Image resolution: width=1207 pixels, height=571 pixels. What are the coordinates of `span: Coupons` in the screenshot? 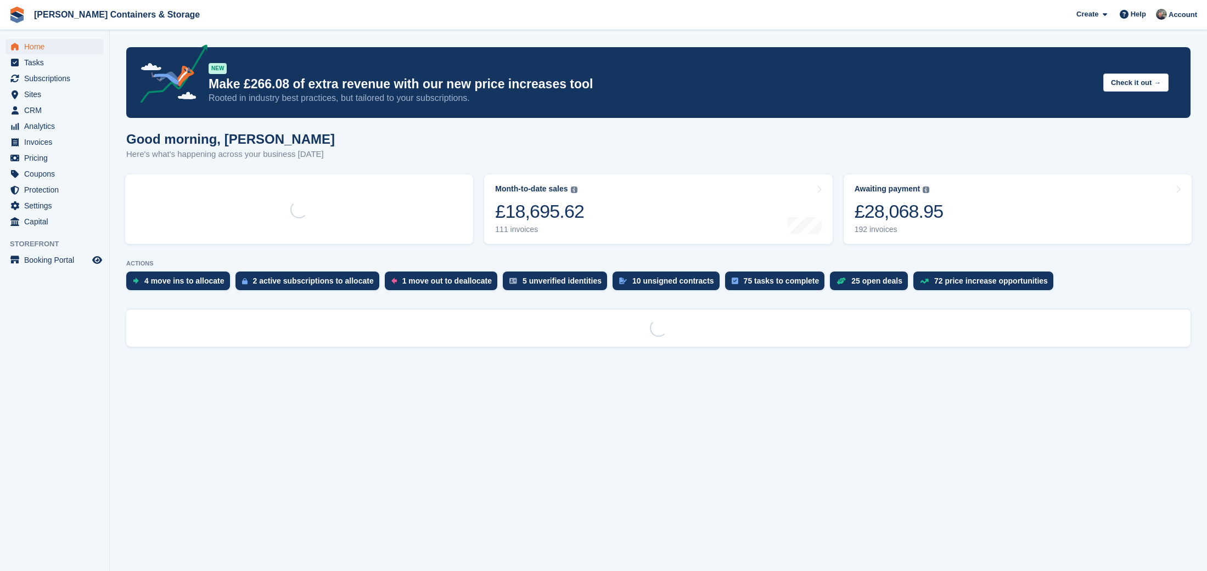 It's located at (57, 174).